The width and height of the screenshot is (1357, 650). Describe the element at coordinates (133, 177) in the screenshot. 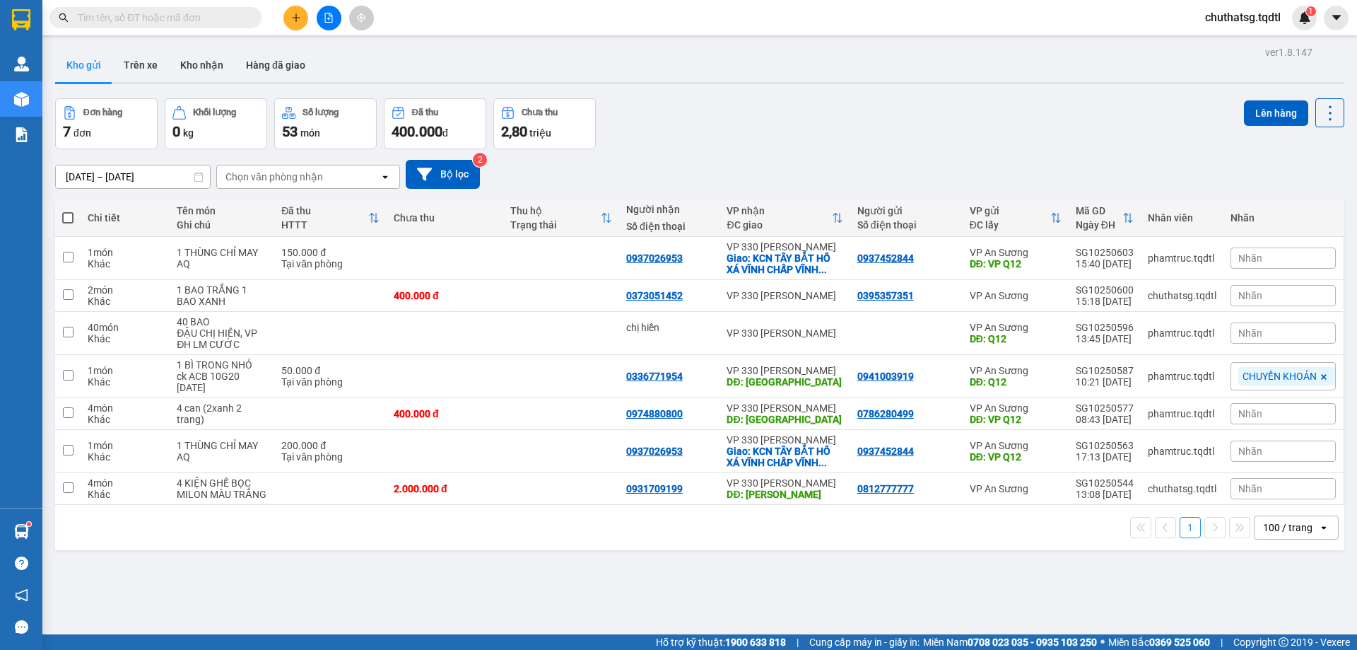

I see `input: Select a date range.` at that location.